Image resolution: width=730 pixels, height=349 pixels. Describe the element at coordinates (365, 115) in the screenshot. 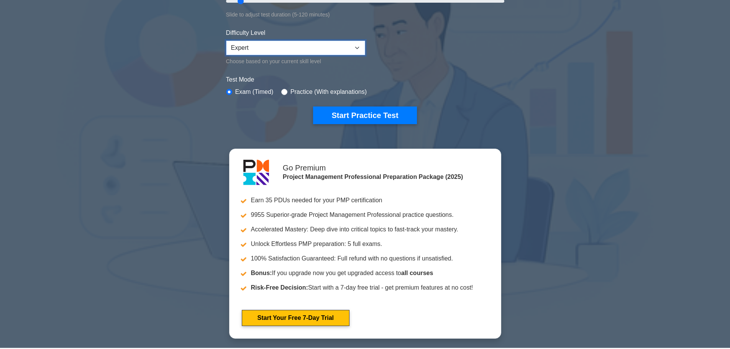

I see `button: Start Practice Test` at that location.